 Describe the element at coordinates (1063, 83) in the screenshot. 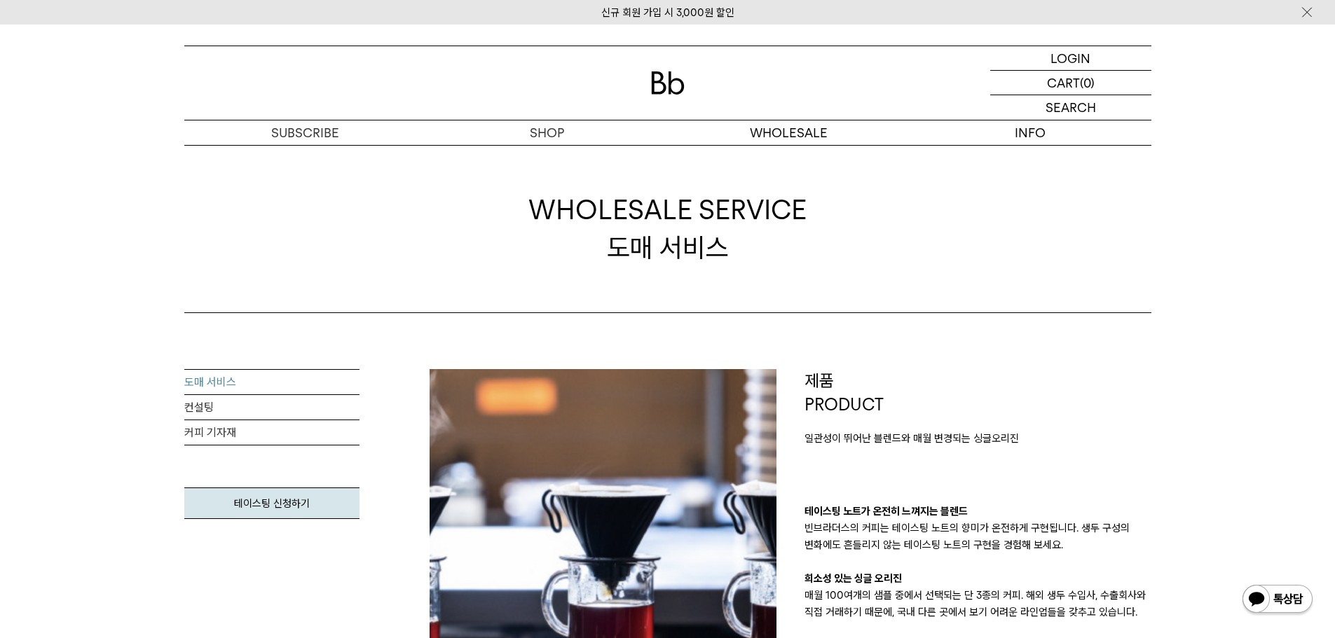

I see `p: CART` at that location.